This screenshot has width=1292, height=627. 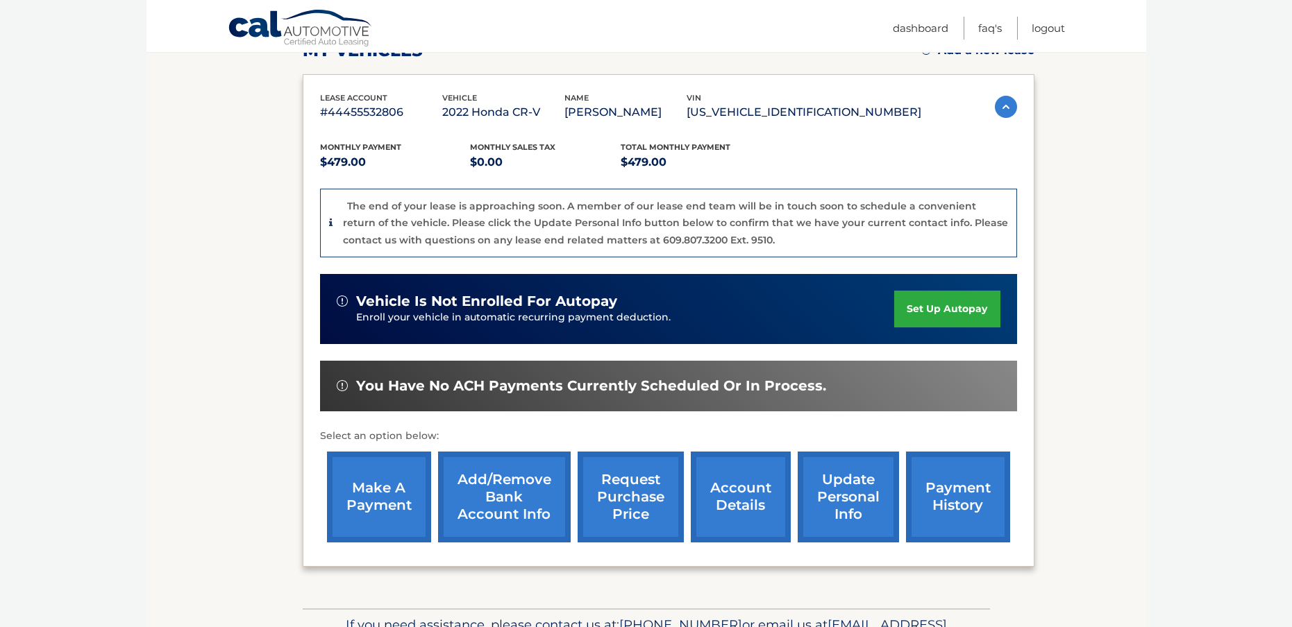 I want to click on span: vin, so click(x=693, y=98).